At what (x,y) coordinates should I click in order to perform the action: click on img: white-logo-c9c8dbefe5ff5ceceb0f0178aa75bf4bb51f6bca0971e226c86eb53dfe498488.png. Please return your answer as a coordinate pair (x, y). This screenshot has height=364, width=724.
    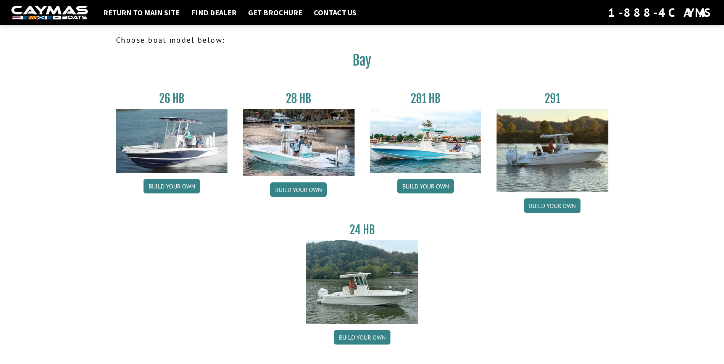
    Looking at the image, I should click on (50, 13).